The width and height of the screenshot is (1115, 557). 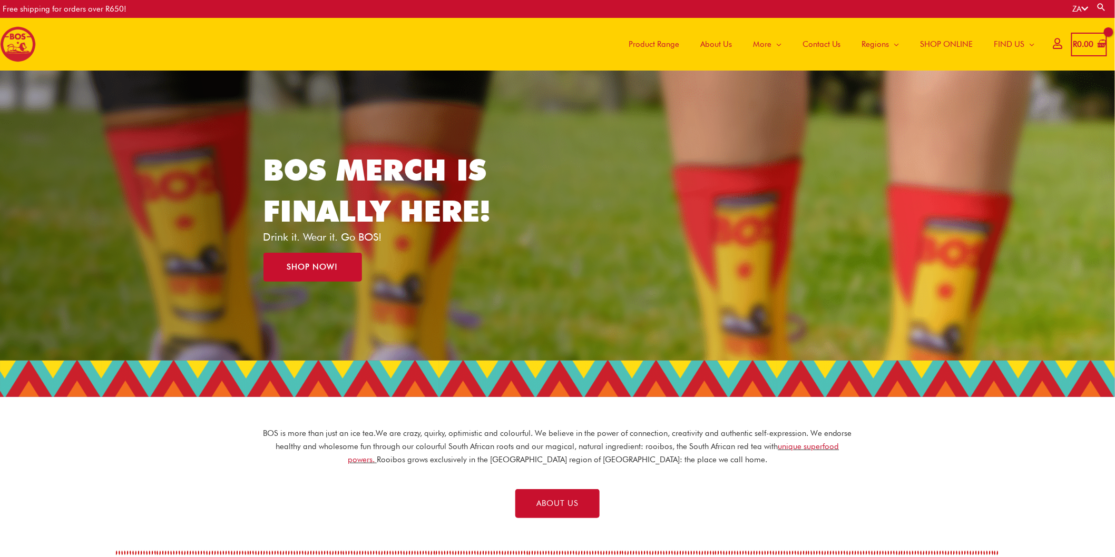 I want to click on a: Product Range, so click(x=654, y=44).